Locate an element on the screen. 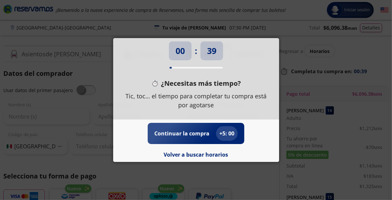  p: 00 is located at coordinates (180, 51).